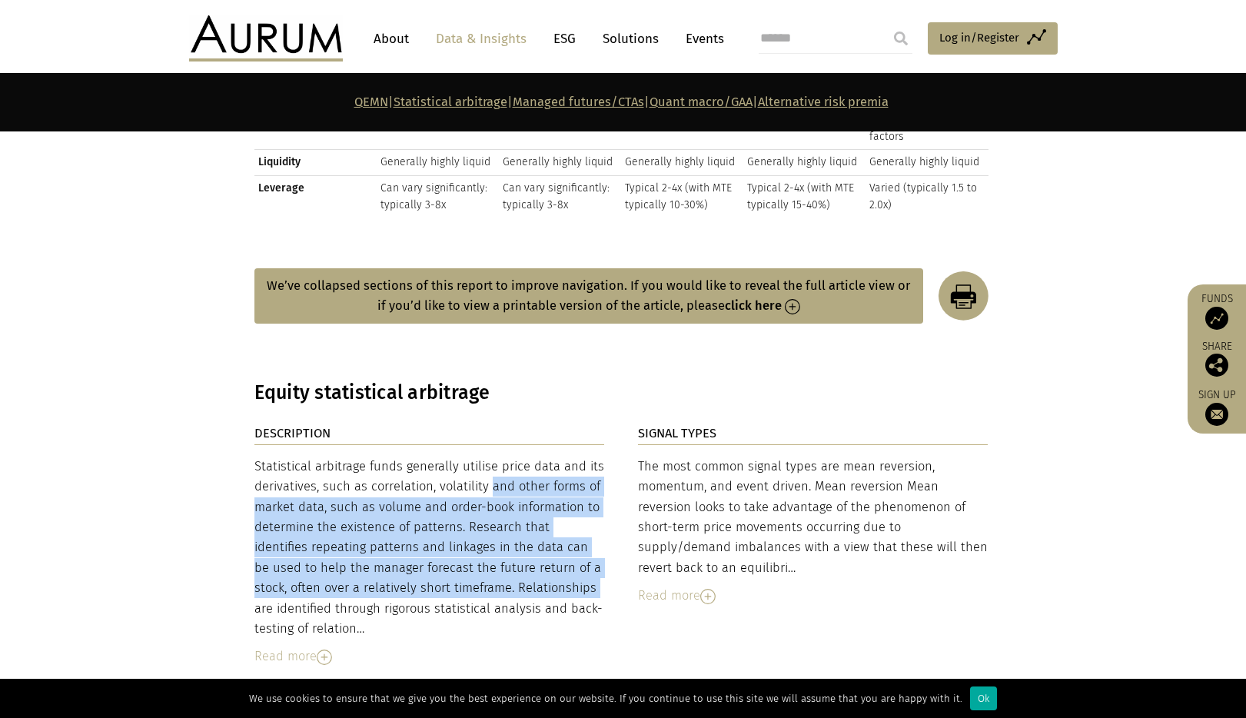 Image resolution: width=1246 pixels, height=718 pixels. What do you see at coordinates (813, 517) in the screenshot?
I see `div: The most common signal types are mean reversion, momentum, and event driven. Mean reversion Mean ...` at bounding box center [813, 517].